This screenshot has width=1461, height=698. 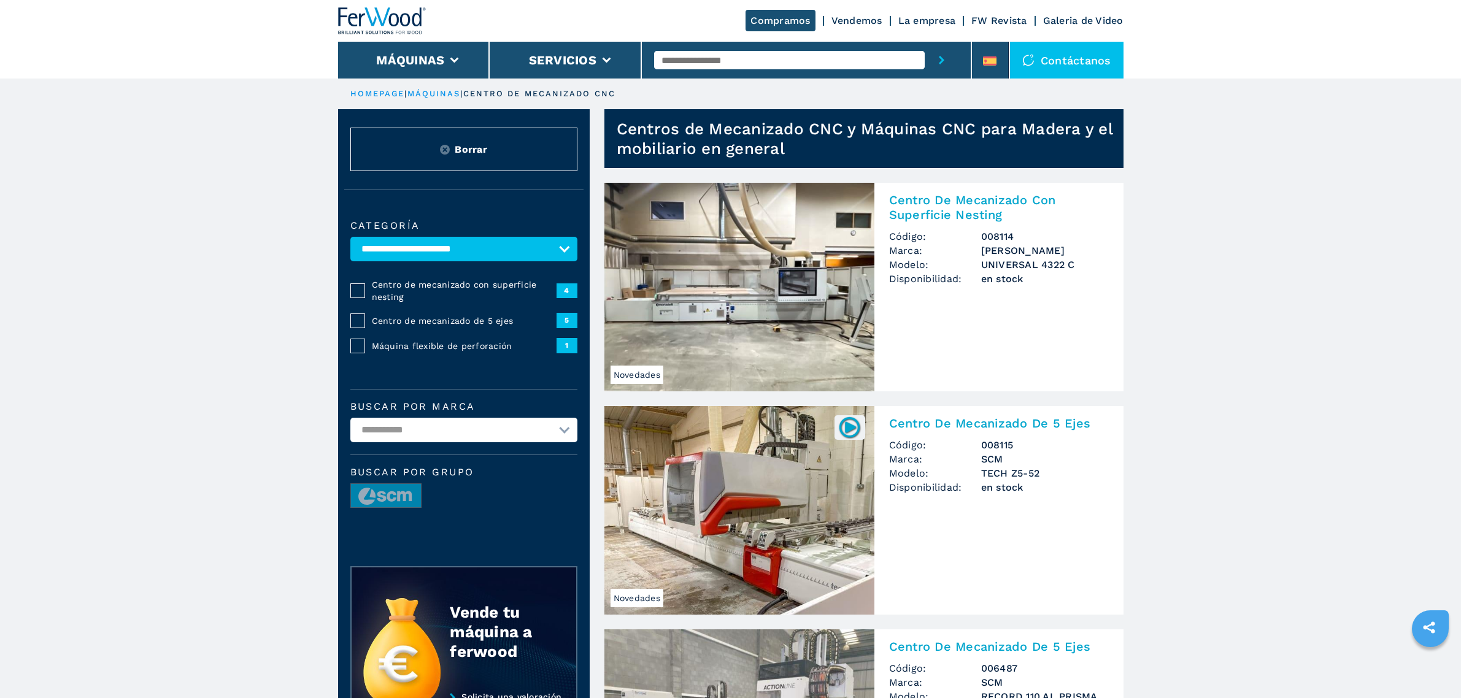 I want to click on a: Centro De Mecanizado Con Superficie Nesting MORBIDELLI UNIVERSAL 4322 CNovedadesCentro De Mecaniz..., so click(x=864, y=287).